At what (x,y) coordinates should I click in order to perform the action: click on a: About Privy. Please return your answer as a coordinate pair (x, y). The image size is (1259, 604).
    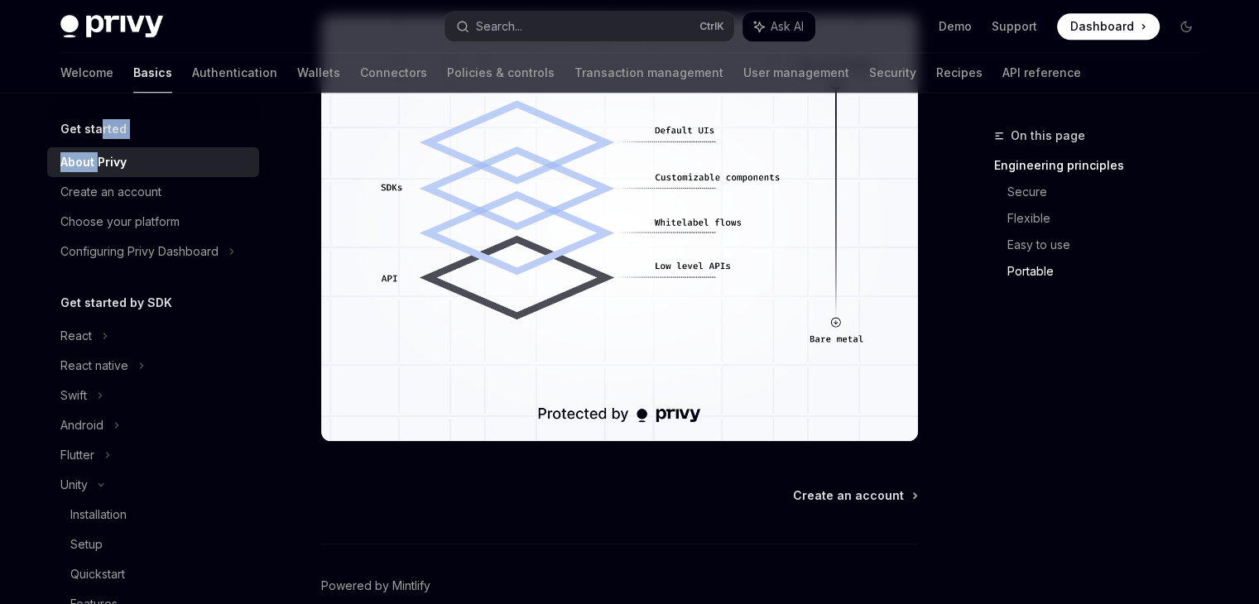
    Looking at the image, I should click on (153, 162).